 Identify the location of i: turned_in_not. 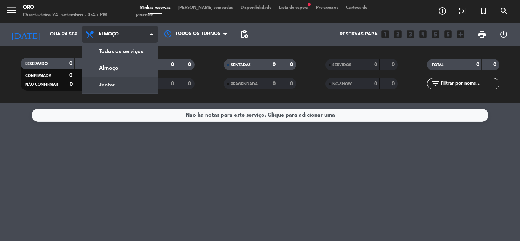
(483, 11).